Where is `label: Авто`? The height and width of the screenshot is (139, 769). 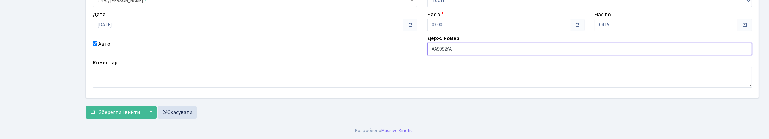 label: Авто is located at coordinates (104, 44).